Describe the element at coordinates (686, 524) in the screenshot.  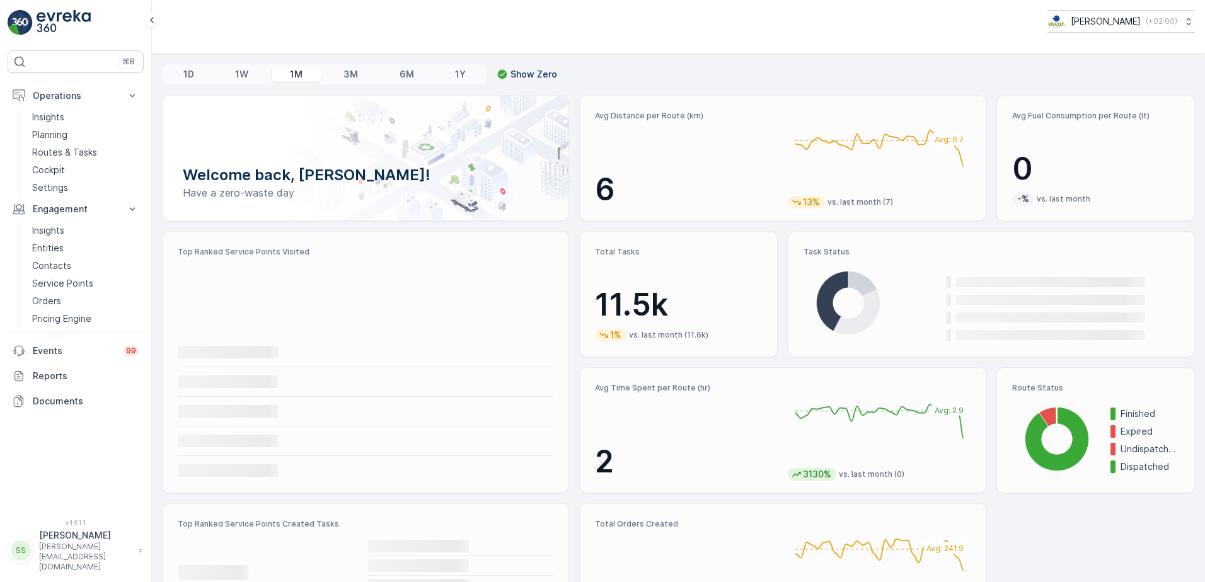
I see `p: Total Orders Created` at that location.